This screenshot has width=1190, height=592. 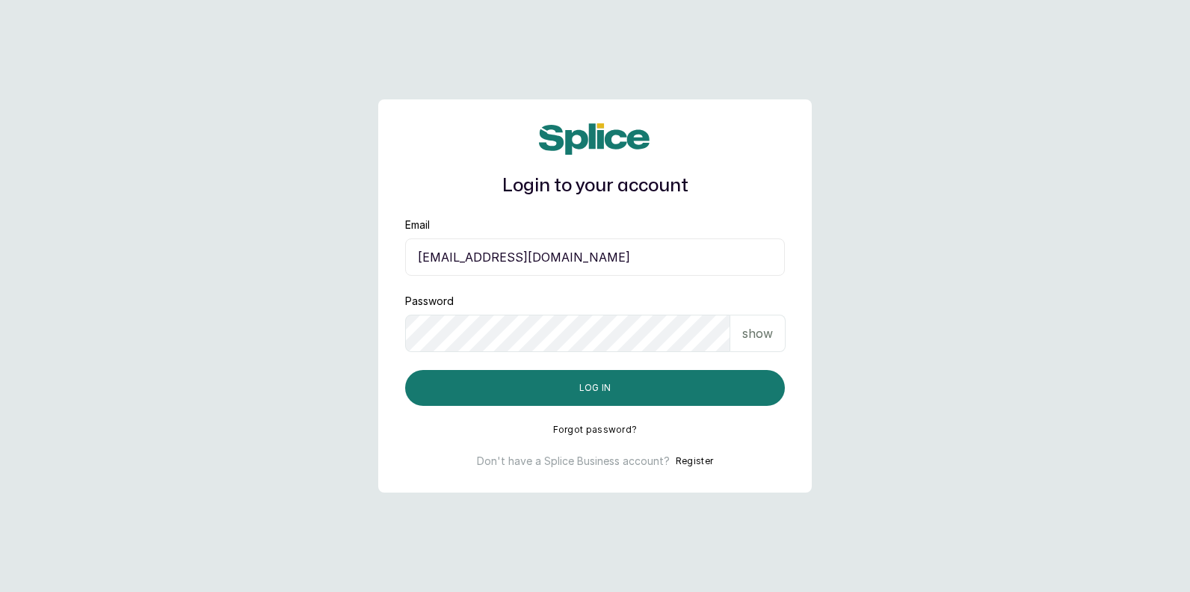 I want to click on button: Register, so click(x=694, y=461).